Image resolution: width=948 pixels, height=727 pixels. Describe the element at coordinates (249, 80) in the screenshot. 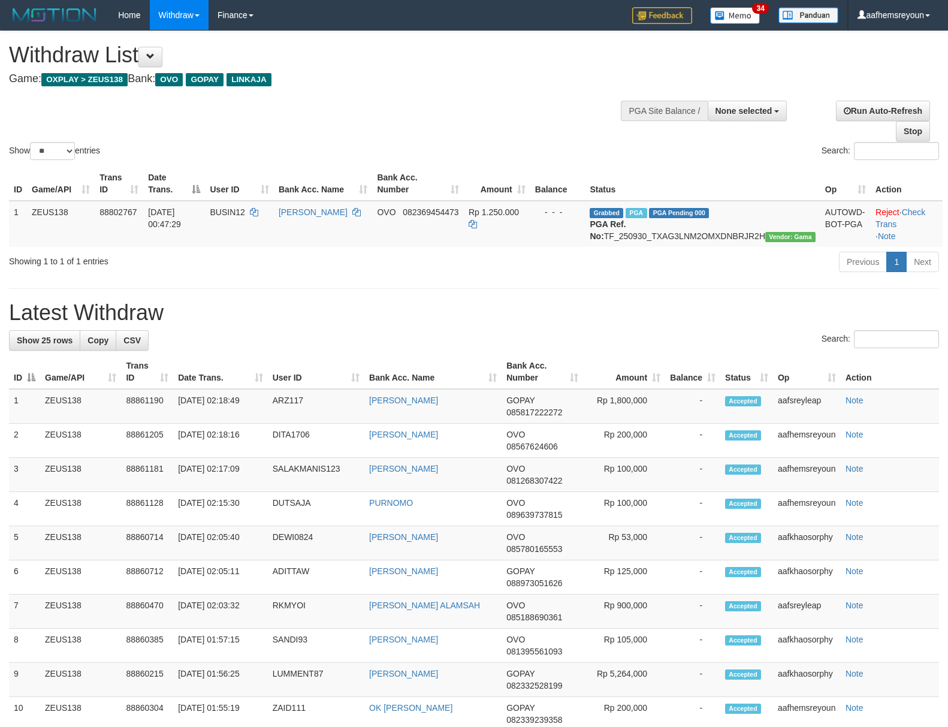

I see `span: LINKAJA` at that location.